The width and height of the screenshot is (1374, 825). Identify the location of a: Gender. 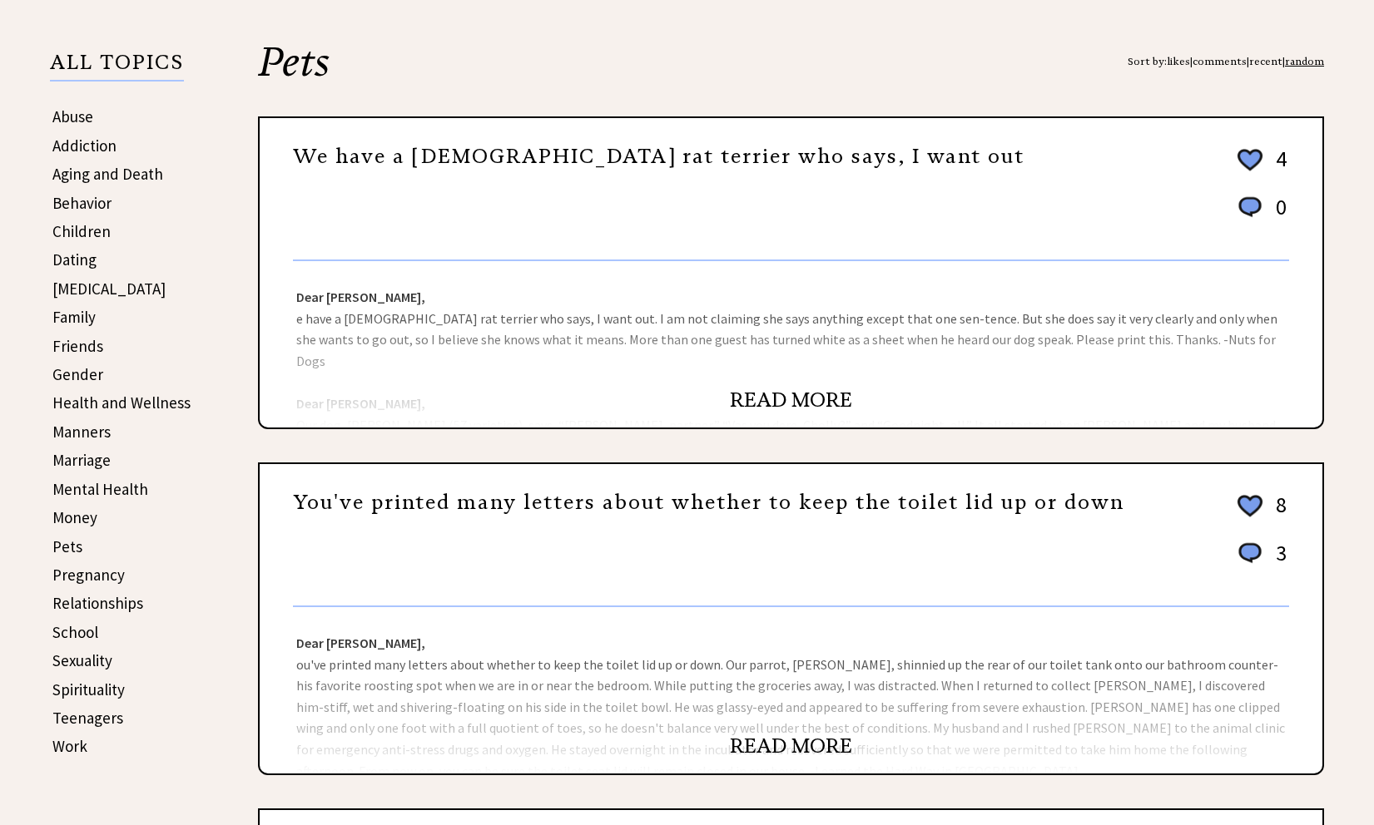
(77, 374).